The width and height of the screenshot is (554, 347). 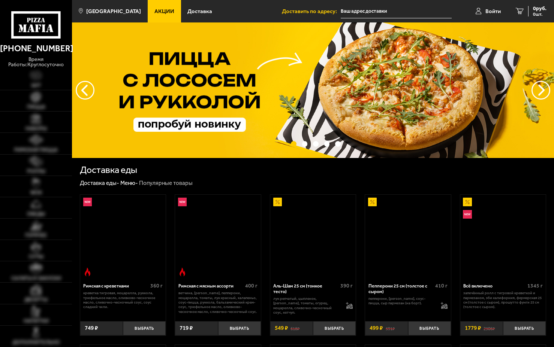 What do you see at coordinates (91, 328) in the screenshot?
I see `span: 749 ₽` at bounding box center [91, 328].